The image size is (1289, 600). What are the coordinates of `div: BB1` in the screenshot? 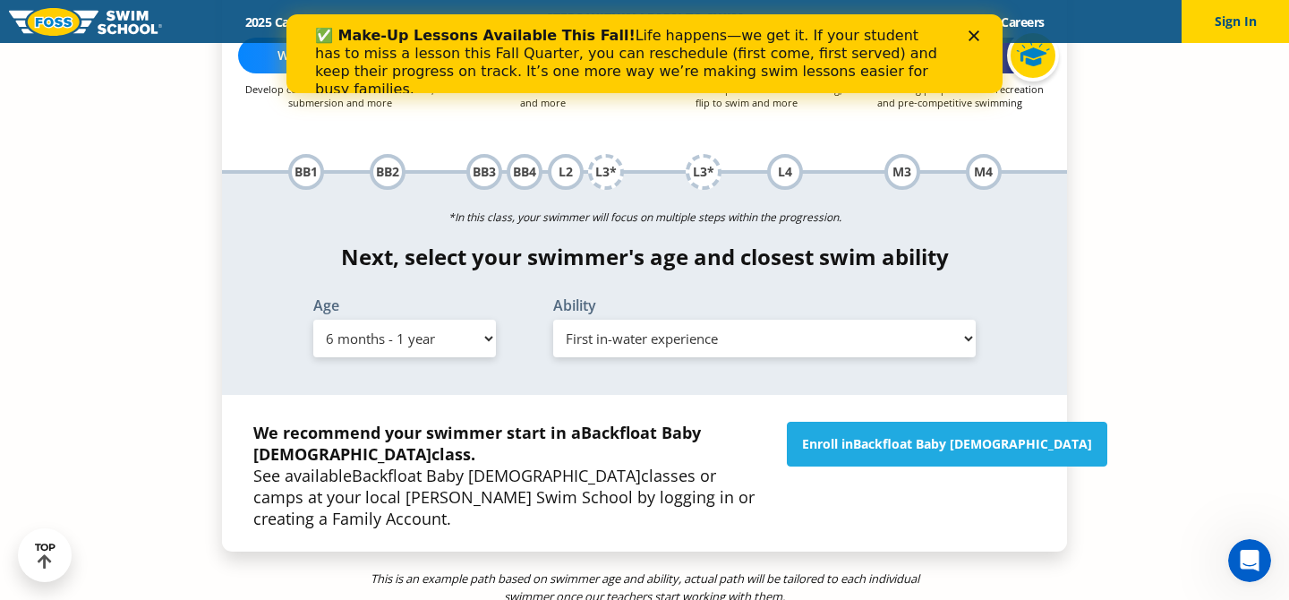 It's located at (306, 172).